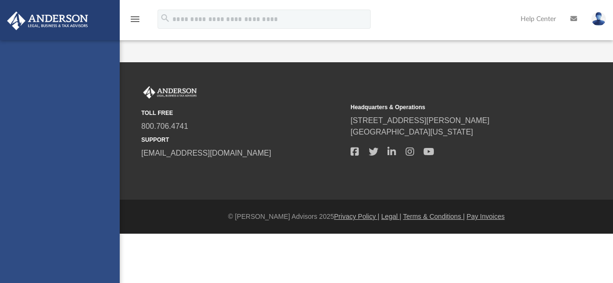  Describe the element at coordinates (242, 140) in the screenshot. I see `small: SUPPORT` at that location.